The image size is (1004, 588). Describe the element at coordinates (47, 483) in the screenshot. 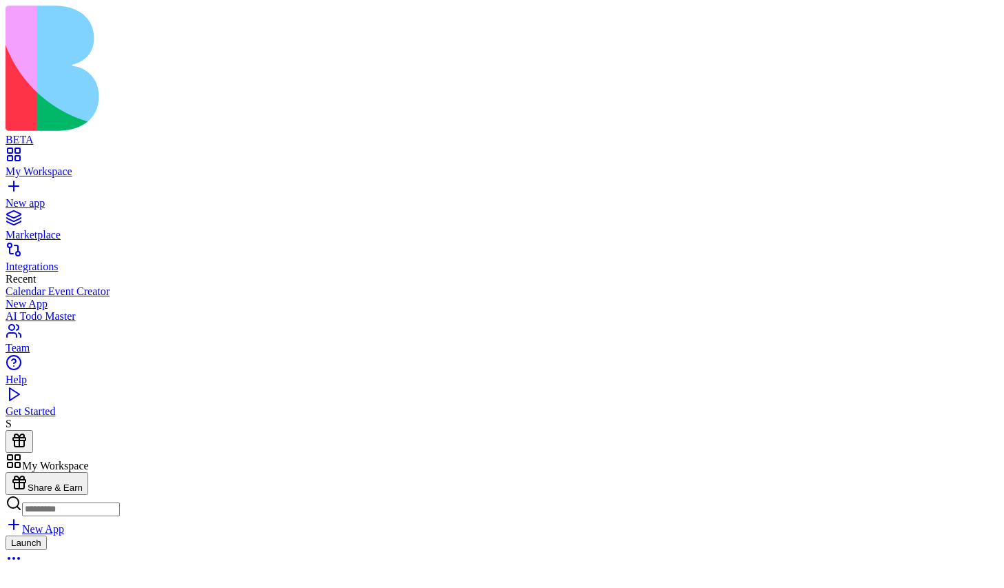

I see `button: Share & Earn` at that location.